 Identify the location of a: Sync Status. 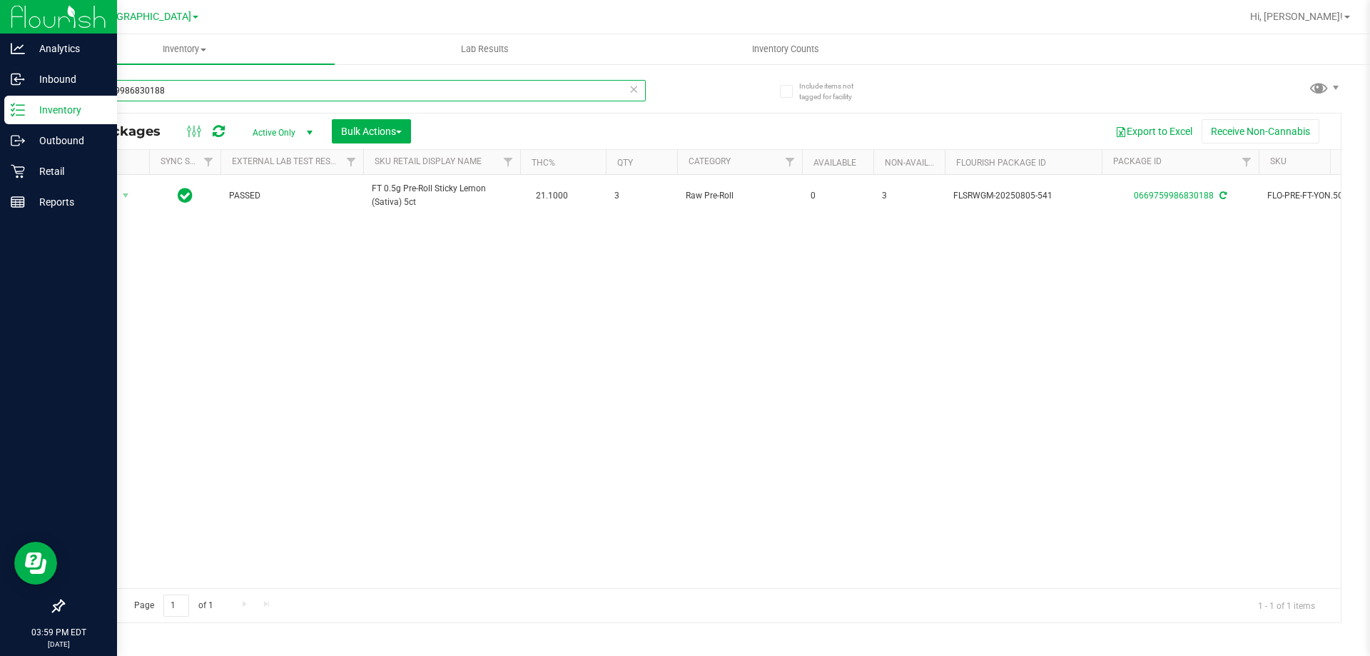
(188, 161).